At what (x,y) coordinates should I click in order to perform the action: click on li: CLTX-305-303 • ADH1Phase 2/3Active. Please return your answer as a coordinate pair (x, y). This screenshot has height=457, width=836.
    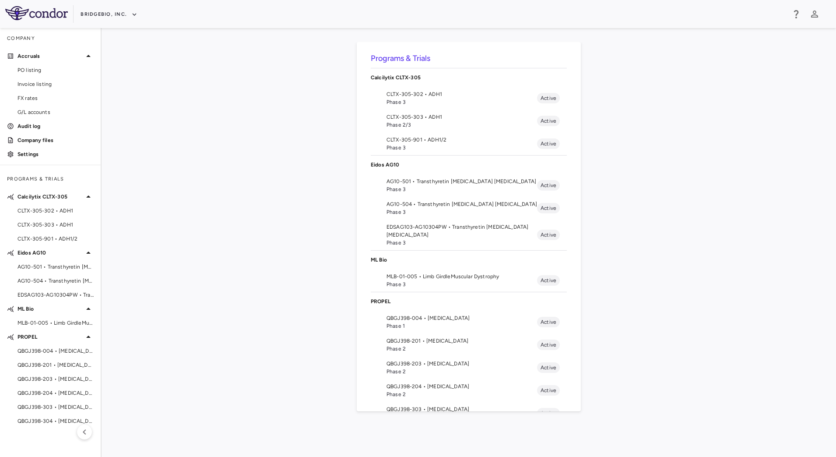
    Looking at the image, I should click on (469, 121).